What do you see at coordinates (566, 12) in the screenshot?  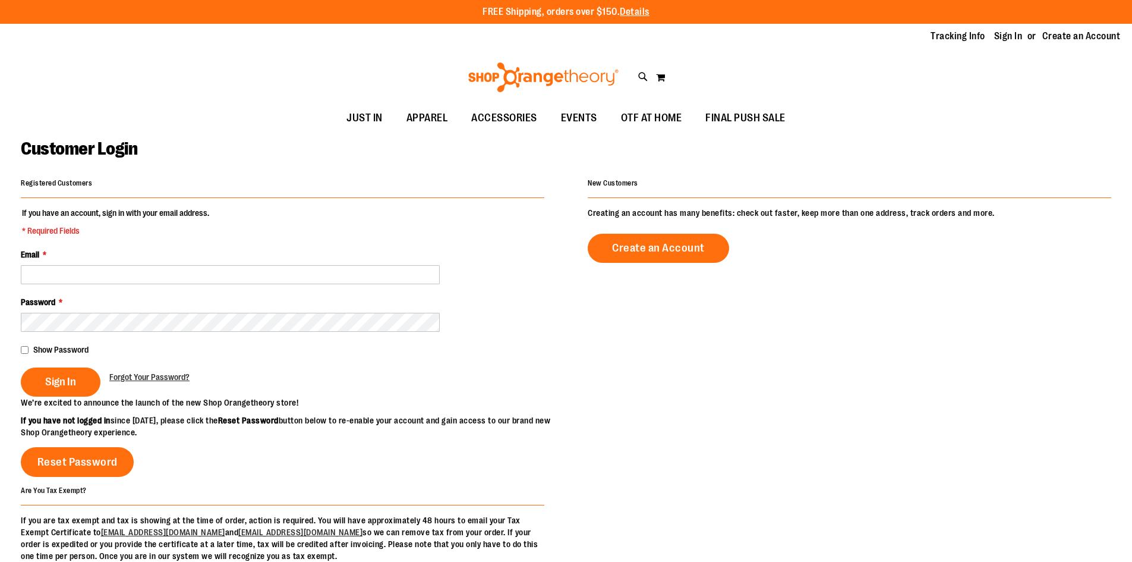 I see `p: FREE Shipping, orders over $150.` at bounding box center [566, 12].